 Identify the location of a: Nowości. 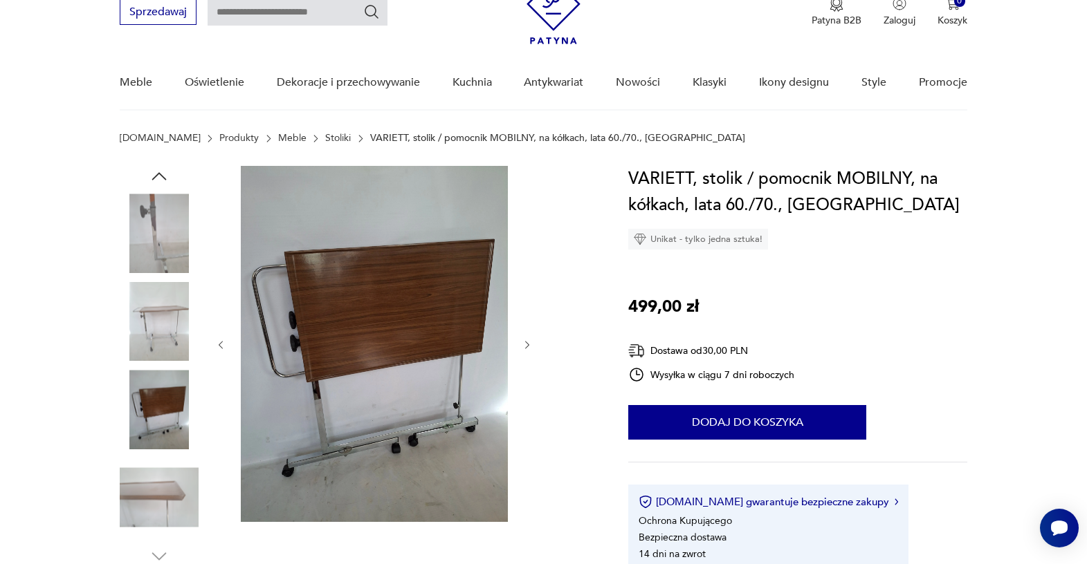
(638, 82).